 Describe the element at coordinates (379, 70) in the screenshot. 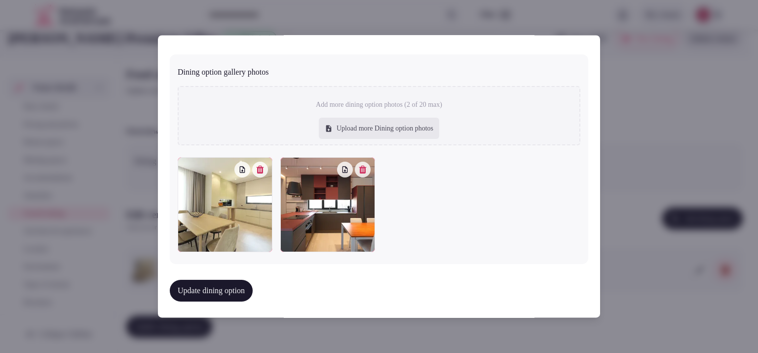

I see `div: Dining option gallery photos` at that location.